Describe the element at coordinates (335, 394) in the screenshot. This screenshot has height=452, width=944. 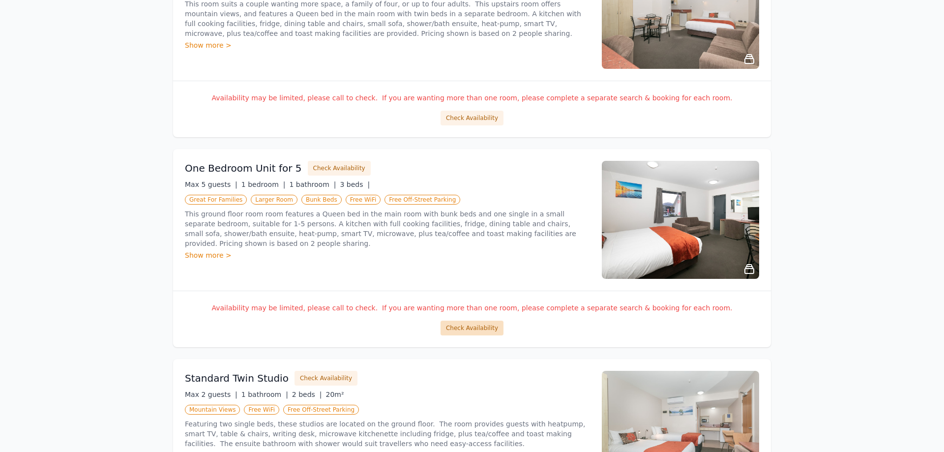
I see `span: 20m²` at that location.